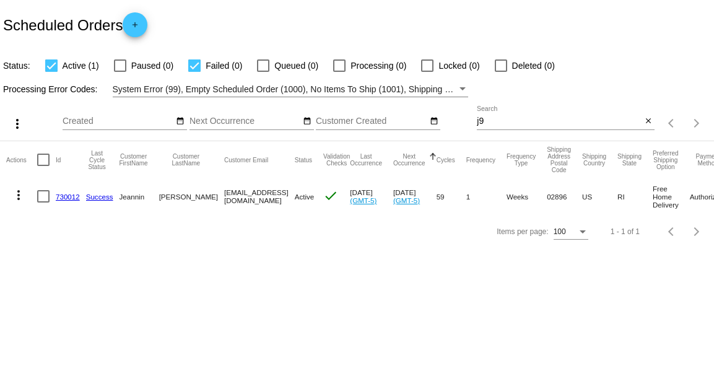 This screenshot has height=371, width=714. Describe the element at coordinates (139, 196) in the screenshot. I see `mat-cell: Jeannin` at that location.